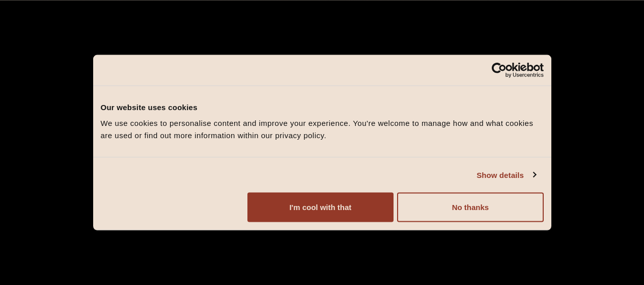 The width and height of the screenshot is (644, 285). What do you see at coordinates (322, 107) in the screenshot?
I see `div: Our website uses cookies` at bounding box center [322, 107].